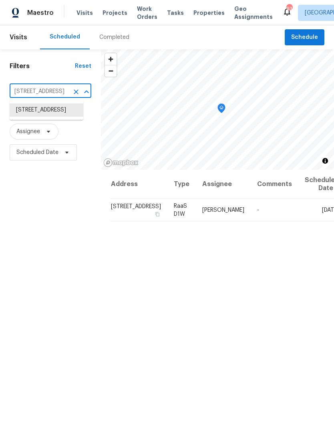 The width and height of the screenshot is (334, 436). I want to click on span: Schedule, so click(305, 37).